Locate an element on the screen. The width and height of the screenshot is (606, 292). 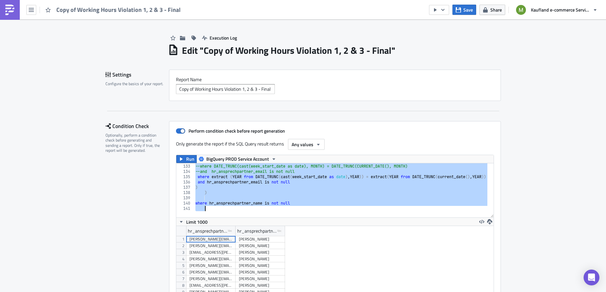
img: Avatar is located at coordinates (521, 10).